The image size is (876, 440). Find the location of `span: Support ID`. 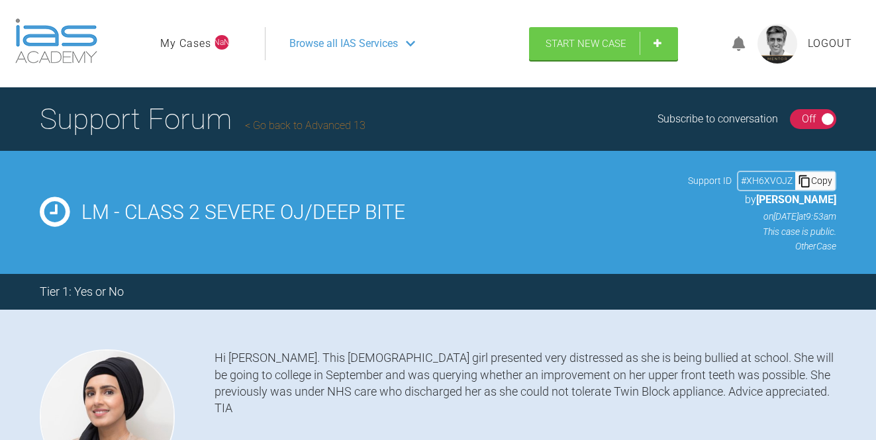

span: Support ID is located at coordinates (710, 181).